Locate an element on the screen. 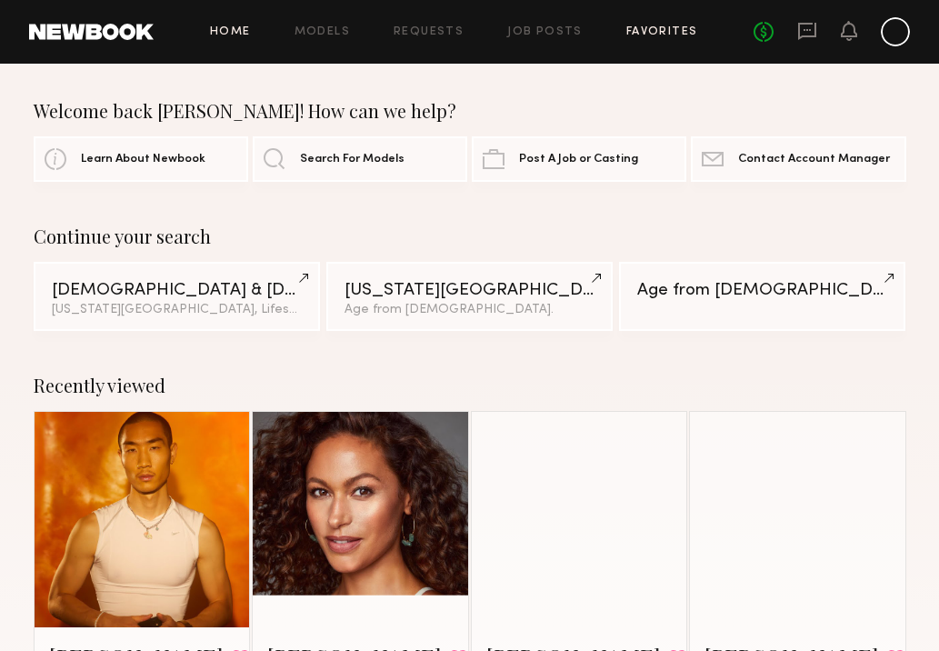  a: Job Posts is located at coordinates (545, 32).